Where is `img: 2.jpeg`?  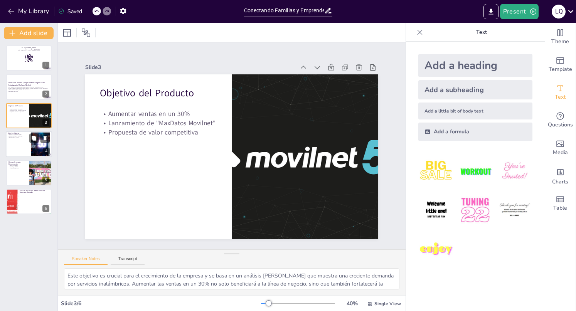
img: 2.jpeg is located at coordinates (475, 171).